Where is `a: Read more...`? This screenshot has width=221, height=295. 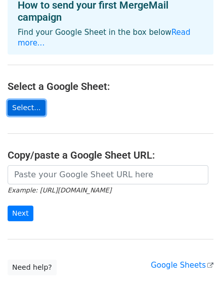
a: Read more... is located at coordinates (104, 37).